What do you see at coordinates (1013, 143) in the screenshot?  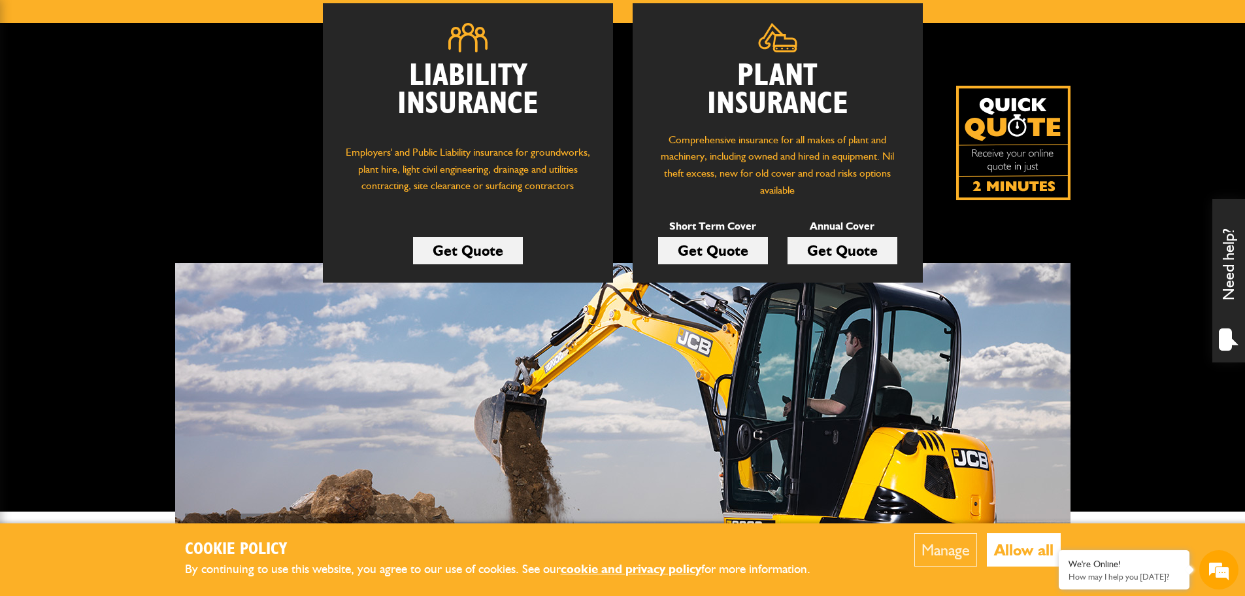 I see `a: Get your insurance quote isn just 2-minutes` at bounding box center [1013, 143].